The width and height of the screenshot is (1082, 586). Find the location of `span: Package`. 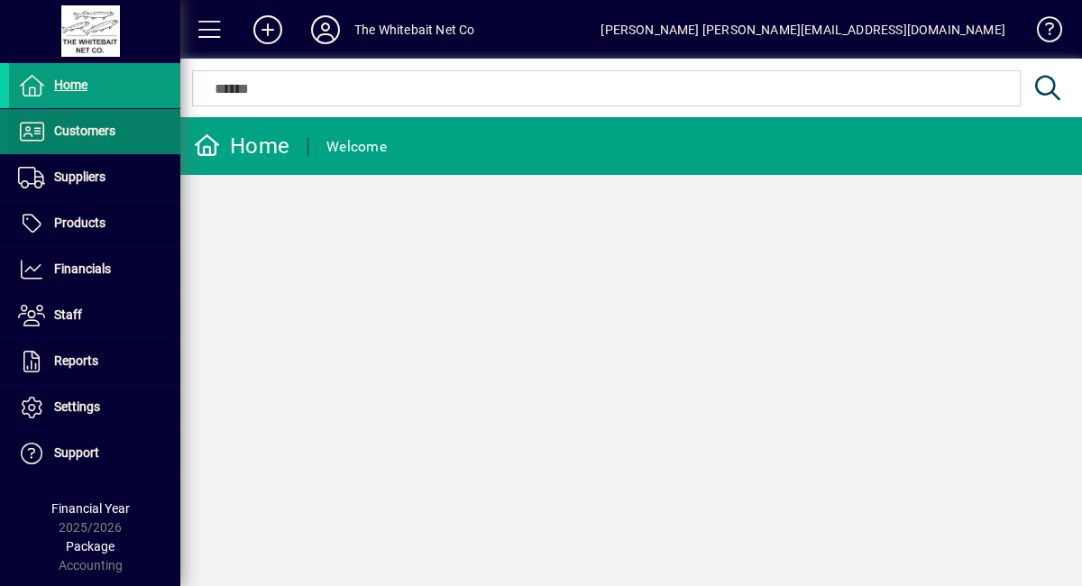

span: Package is located at coordinates (90, 546).